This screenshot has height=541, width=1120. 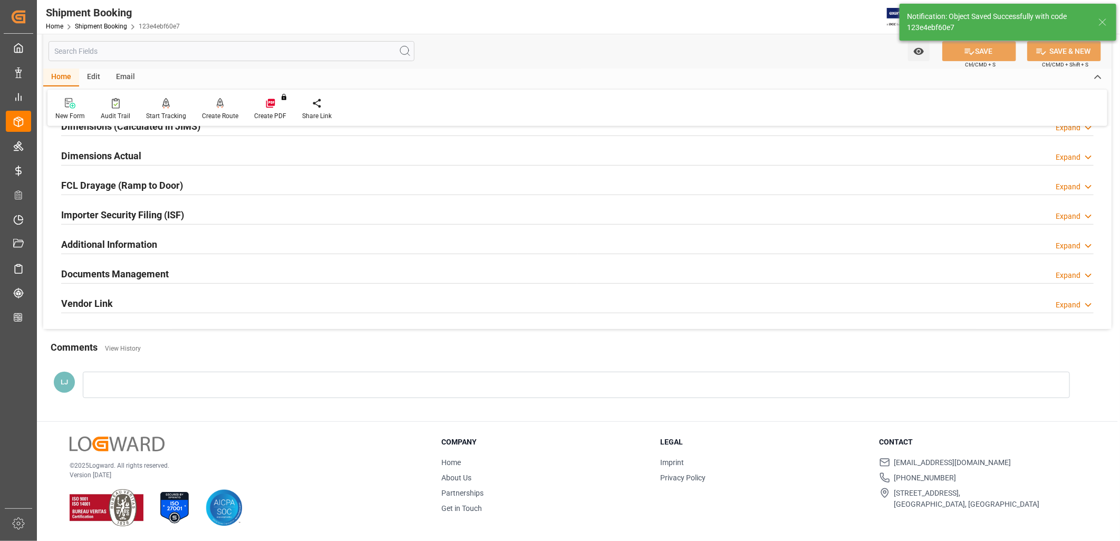 I want to click on h2: Documents Management, so click(x=115, y=274).